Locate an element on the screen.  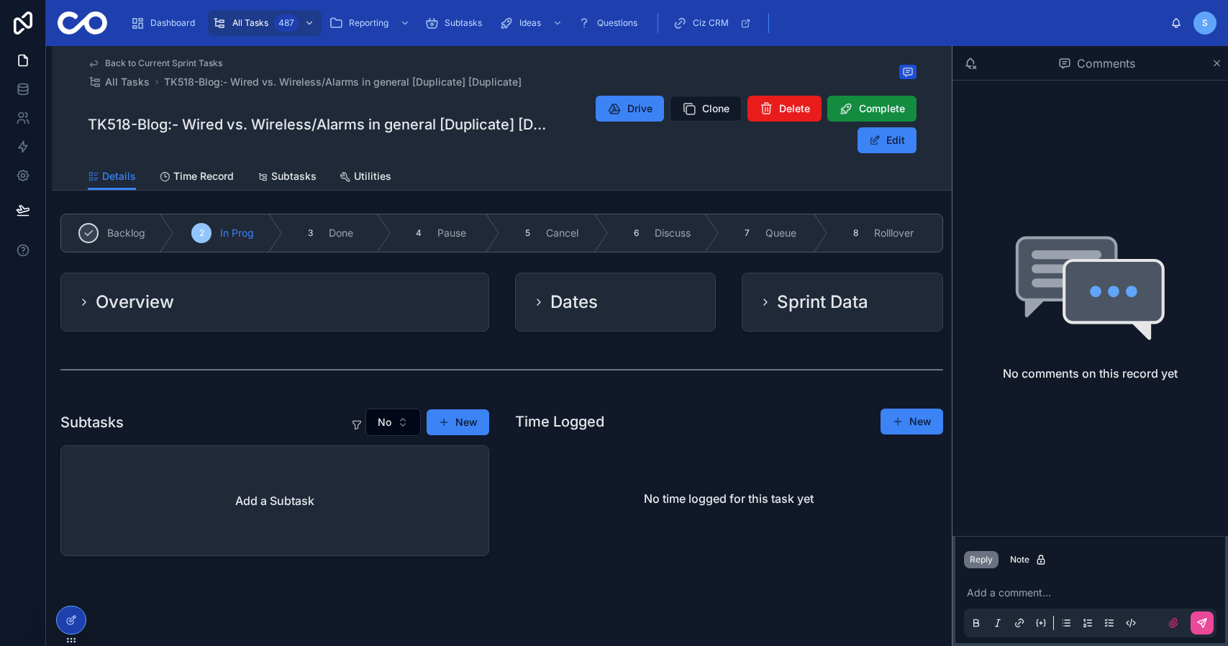
span: Comments is located at coordinates (1106, 63).